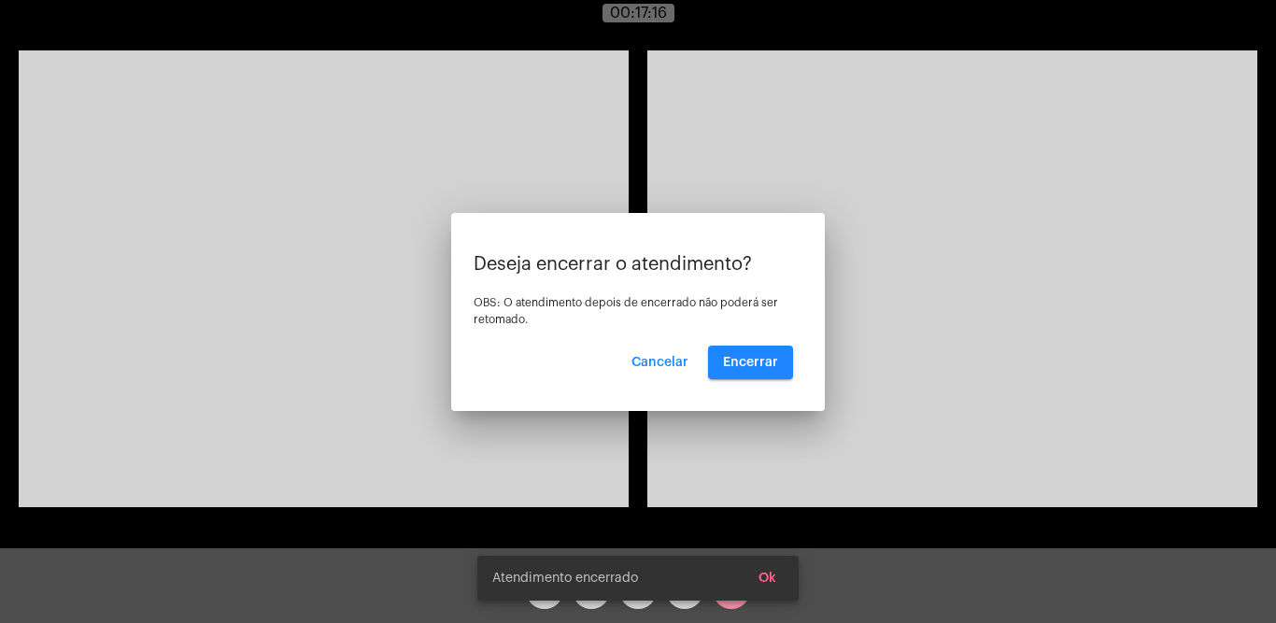  I want to click on button: Cancelar, so click(659, 362).